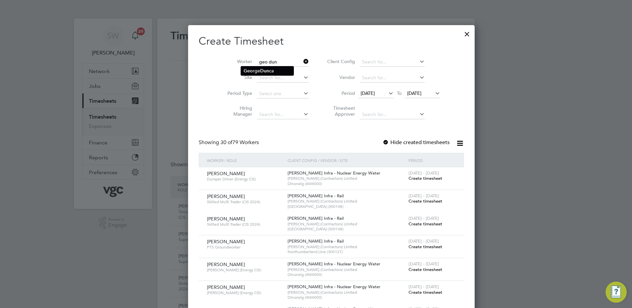  What do you see at coordinates (237, 61) in the screenshot?
I see `label: Worker` at bounding box center [237, 61].